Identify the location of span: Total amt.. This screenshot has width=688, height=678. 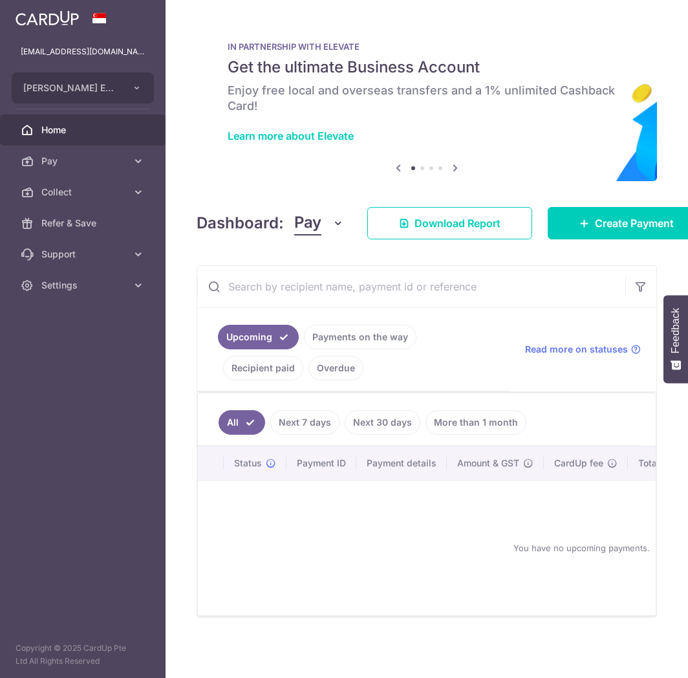
(660, 463).